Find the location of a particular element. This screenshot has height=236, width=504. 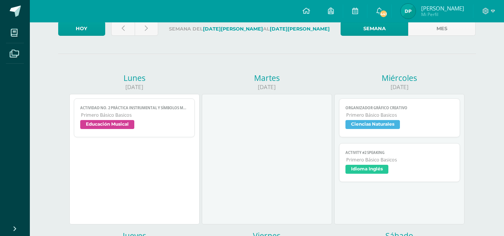

span: Actividad No. 2 Práctica instrumental y símbolos musicales. is located at coordinates (134, 108).